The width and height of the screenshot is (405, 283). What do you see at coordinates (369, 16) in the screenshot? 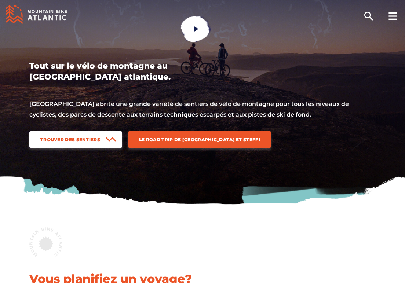
I see `ion-icon: search` at bounding box center [369, 16].